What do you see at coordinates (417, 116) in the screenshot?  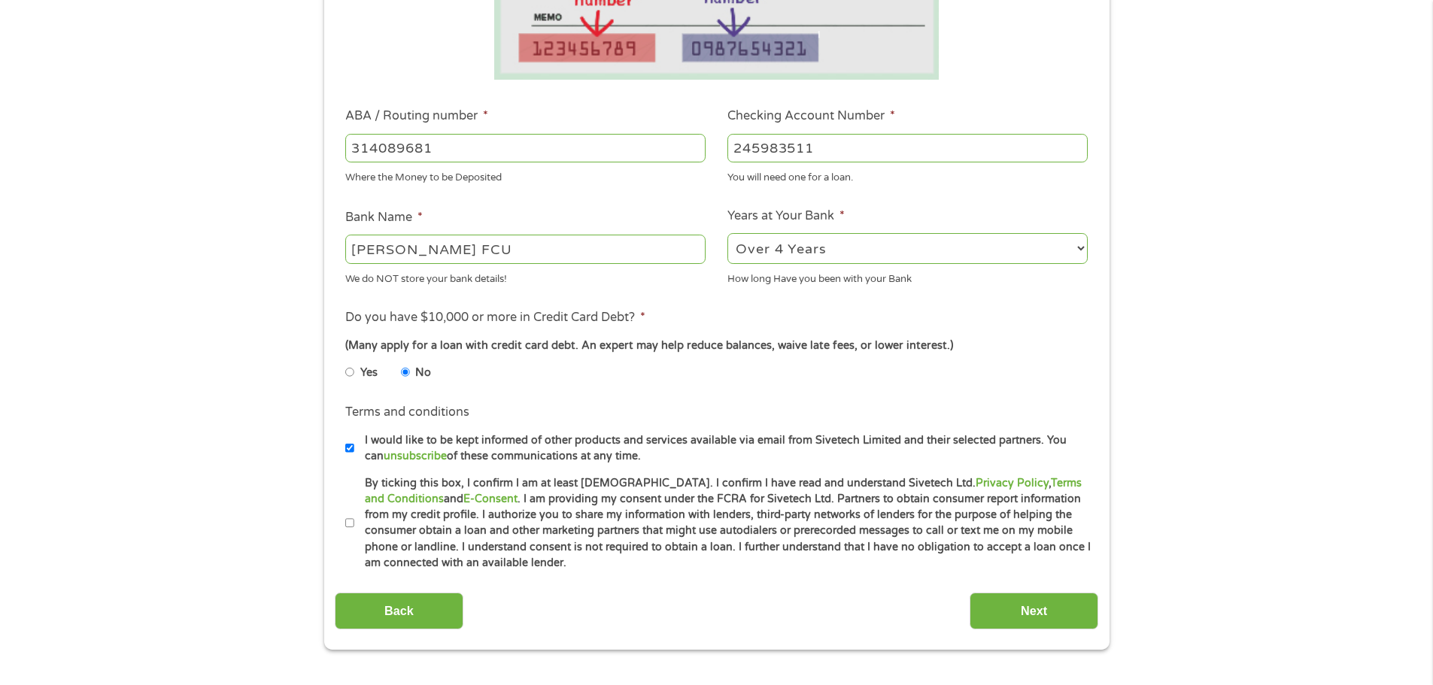 I see `label: ABA / Routing number` at bounding box center [417, 116].